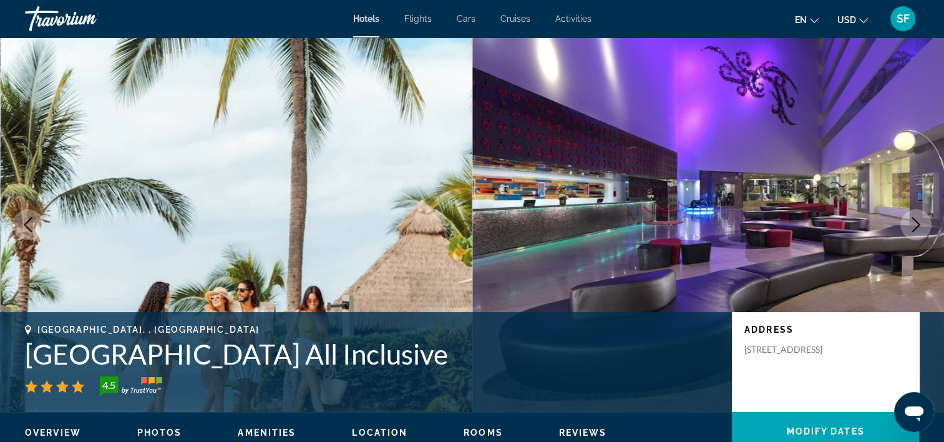 This screenshot has width=944, height=442. Describe the element at coordinates (28, 225) in the screenshot. I see `button: Previous image` at that location.